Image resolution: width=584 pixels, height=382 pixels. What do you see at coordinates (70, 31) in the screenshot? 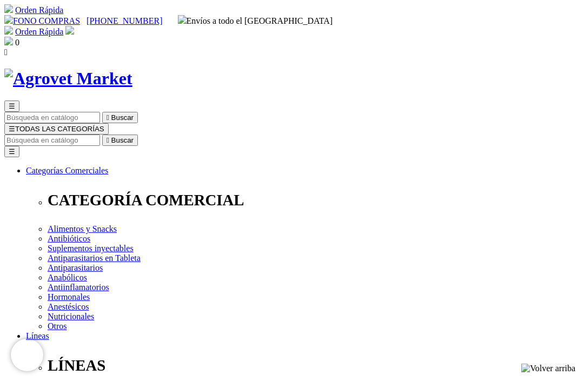
I see `a: Acceda a su cuenta de cliente` at bounding box center [70, 31].